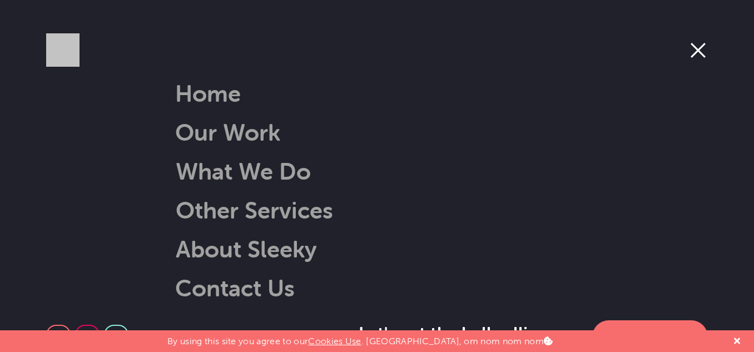 The height and width of the screenshot is (352, 754). What do you see at coordinates (240, 210) in the screenshot?
I see `a: Other Services` at bounding box center [240, 210].